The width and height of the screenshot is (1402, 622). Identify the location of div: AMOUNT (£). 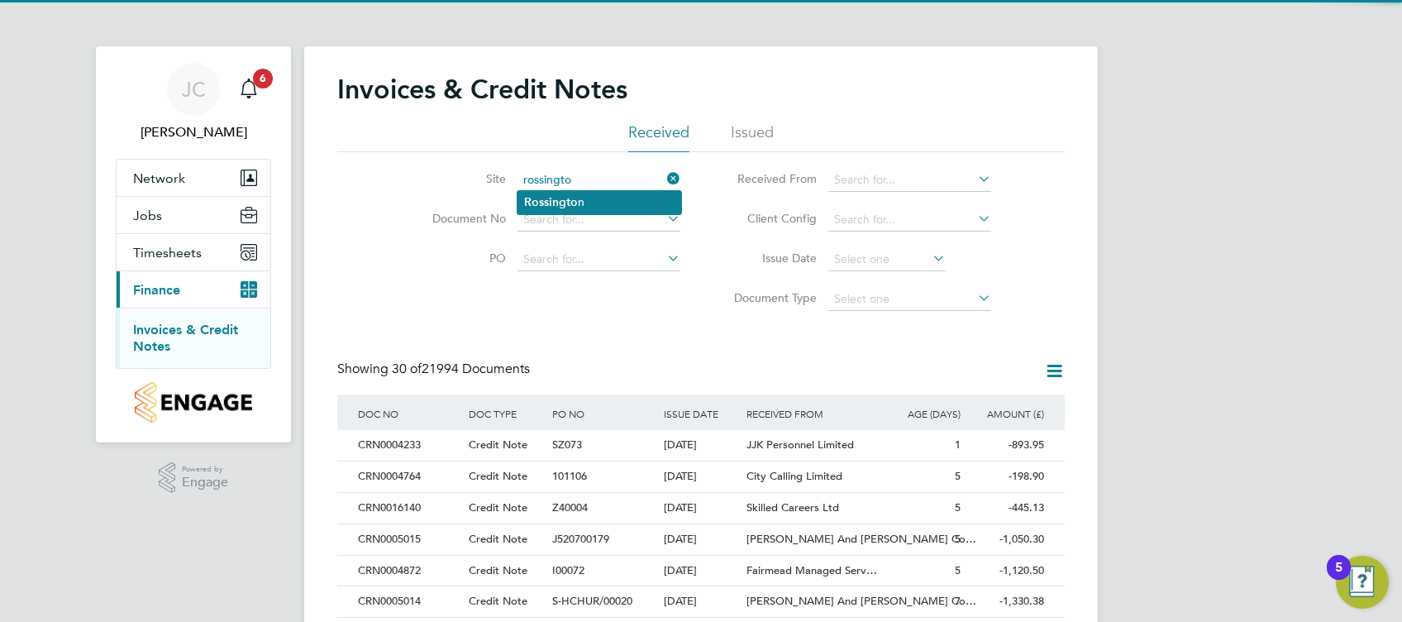
(1006, 413).